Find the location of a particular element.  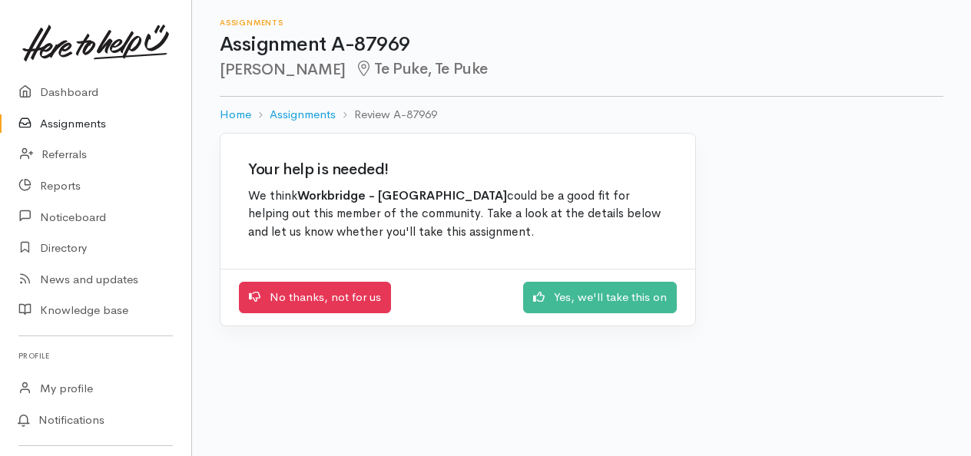

a: No thanks, not for us is located at coordinates (315, 297).